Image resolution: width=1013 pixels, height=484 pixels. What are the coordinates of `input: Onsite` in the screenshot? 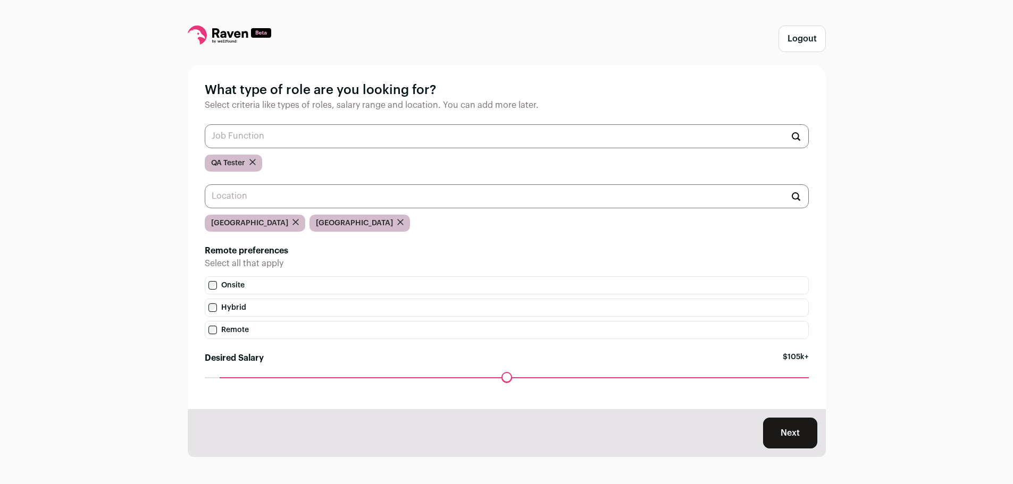 It's located at (213, 286).